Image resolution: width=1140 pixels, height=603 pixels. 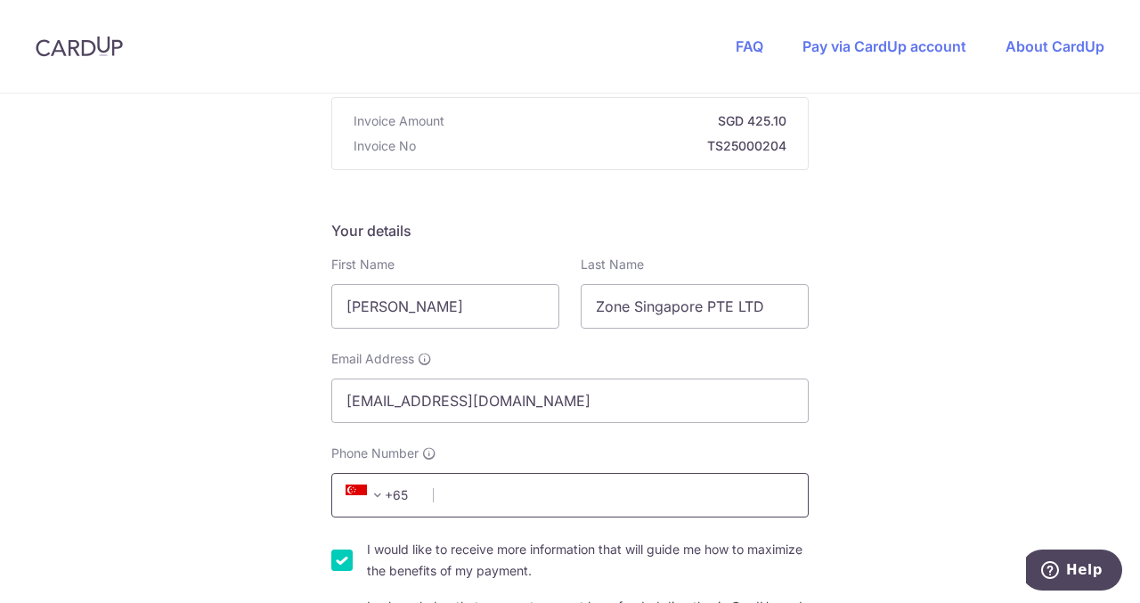 What do you see at coordinates (570, 401) in the screenshot?
I see `input: Email address` at bounding box center [570, 401].